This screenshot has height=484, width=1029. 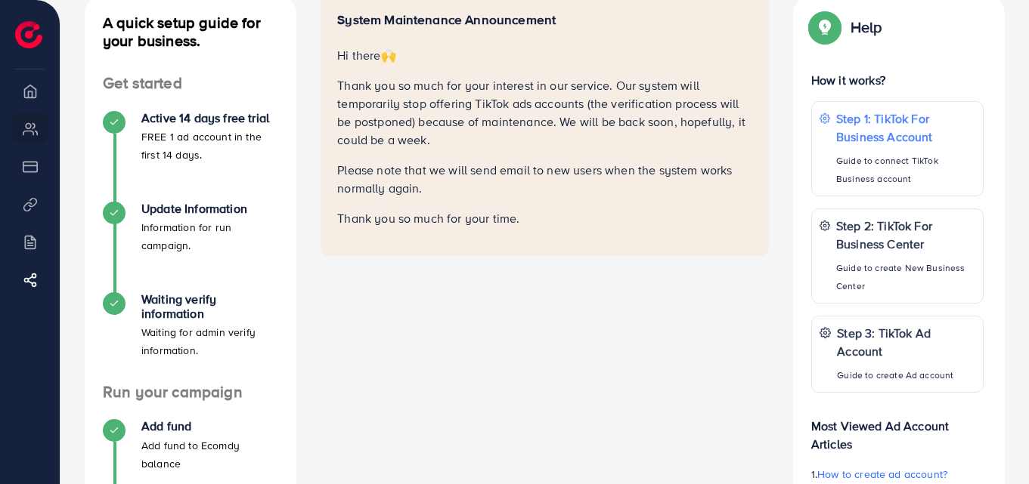 I want to click on h4: Update Information, so click(x=209, y=209).